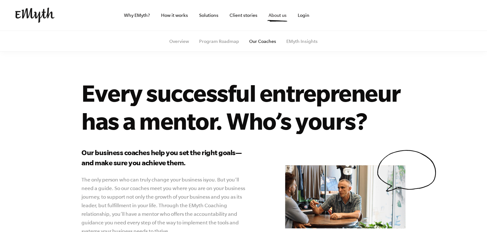  I want to click on h1: Every successful entrepreneur has a mentor. Who’s yours?, so click(259, 107).